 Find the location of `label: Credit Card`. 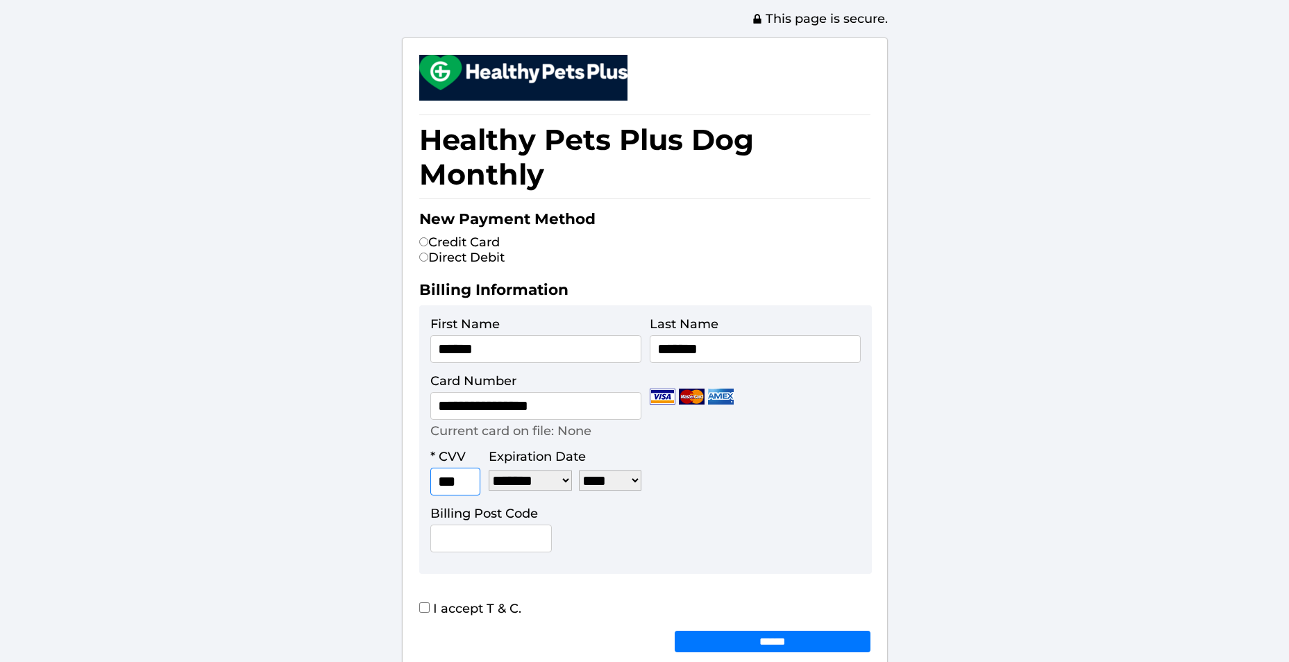

label: Credit Card is located at coordinates (460, 242).